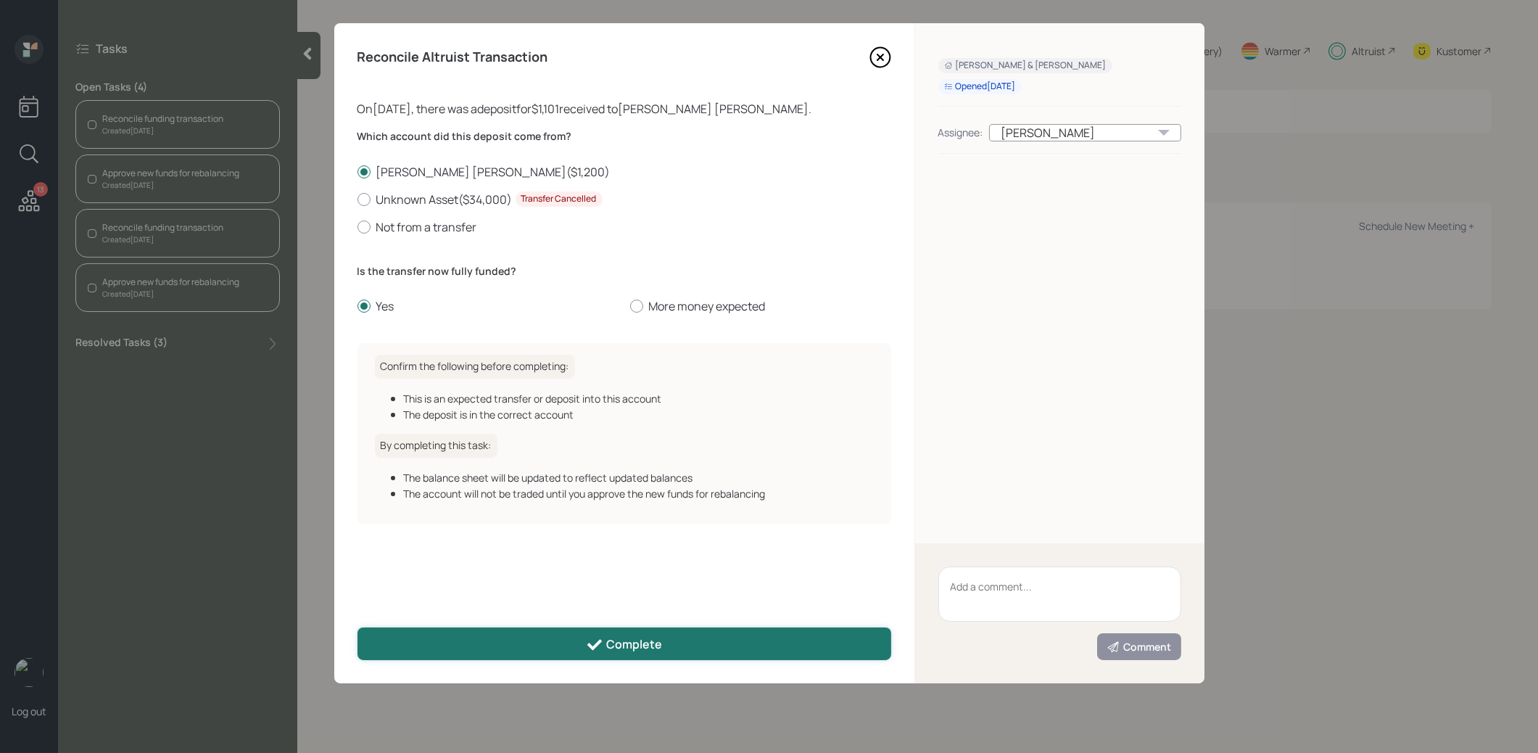  What do you see at coordinates (624, 271) in the screenshot?
I see `label: Is the transfer now fully funded?` at bounding box center [624, 271].